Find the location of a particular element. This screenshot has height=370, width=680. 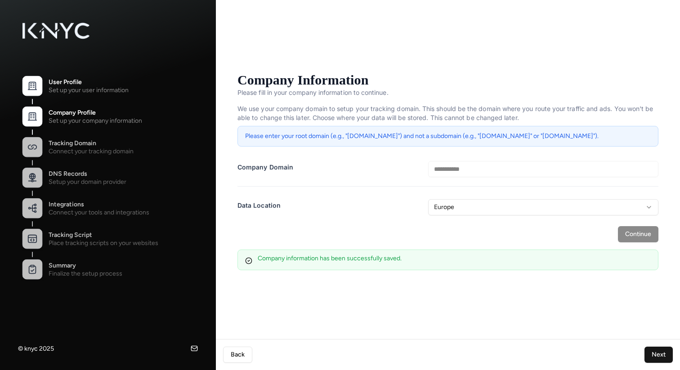

label: Data Location is located at coordinates (270, 206).